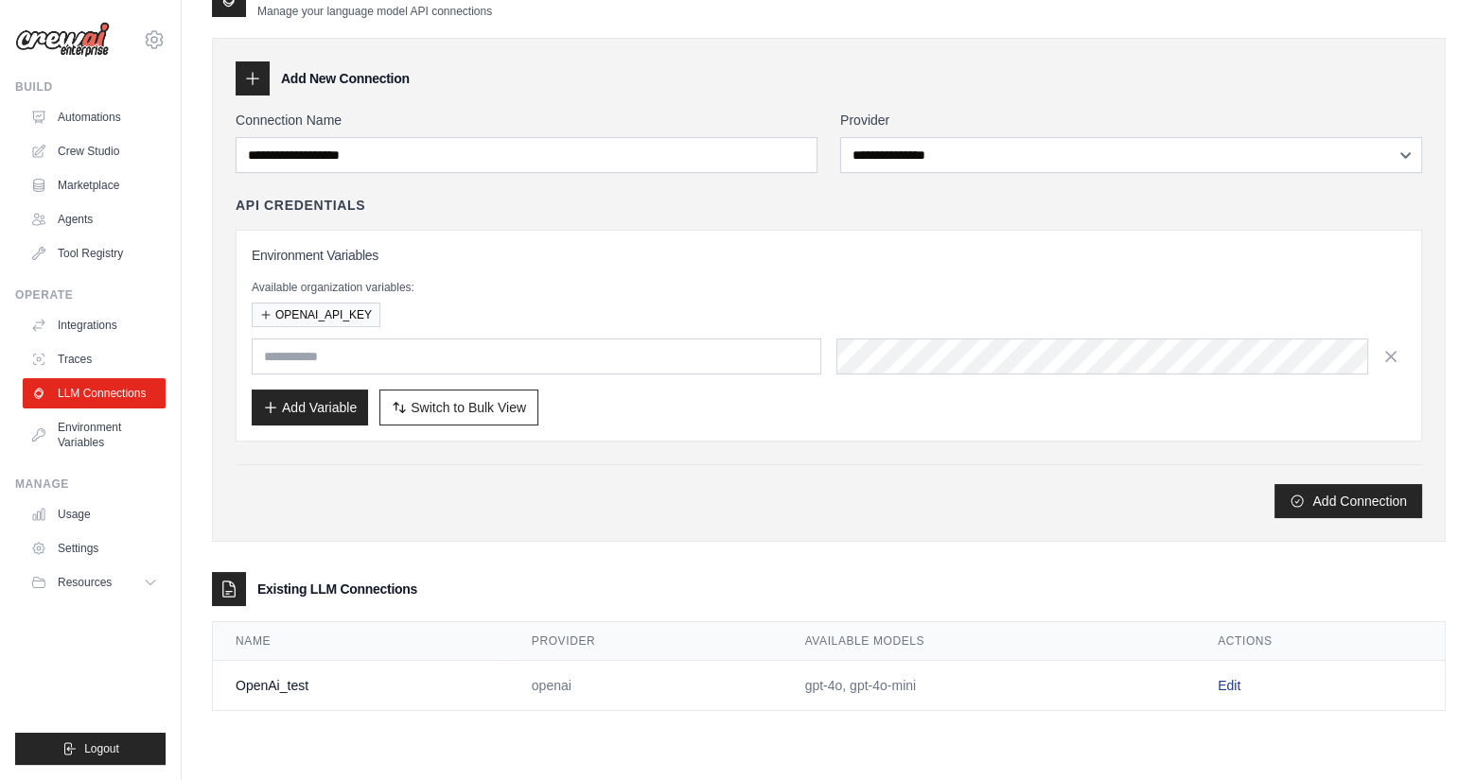  What do you see at coordinates (101, 749) in the screenshot?
I see `span: Logout` at bounding box center [101, 749].